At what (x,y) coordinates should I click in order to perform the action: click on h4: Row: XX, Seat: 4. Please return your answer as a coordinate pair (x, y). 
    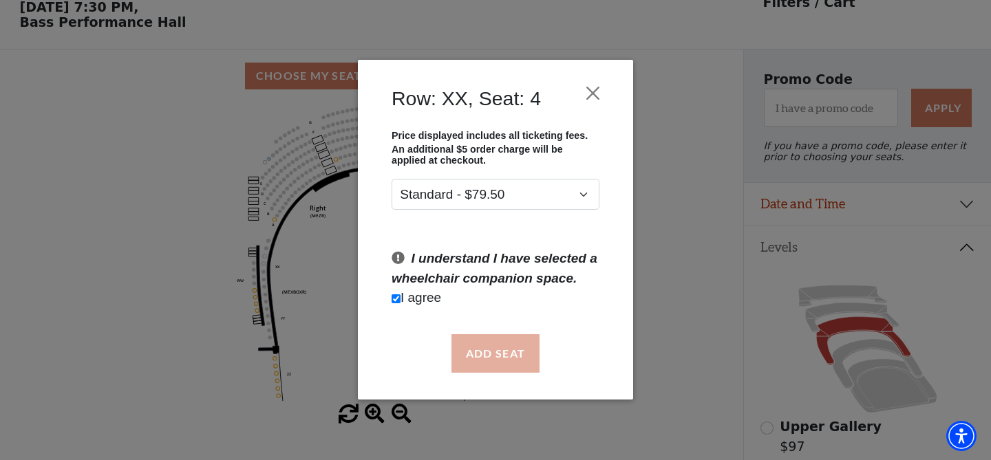
    Looking at the image, I should click on (466, 98).